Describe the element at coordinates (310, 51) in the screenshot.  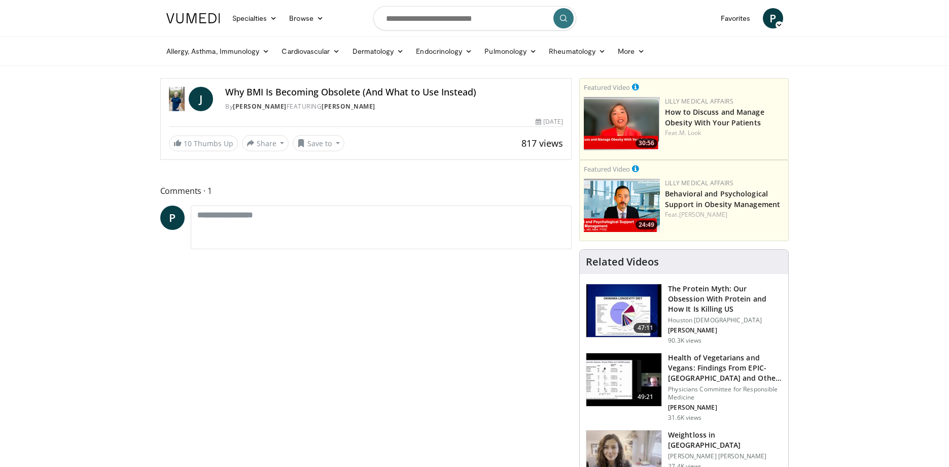
I see `a: Cardiovascular` at that location.